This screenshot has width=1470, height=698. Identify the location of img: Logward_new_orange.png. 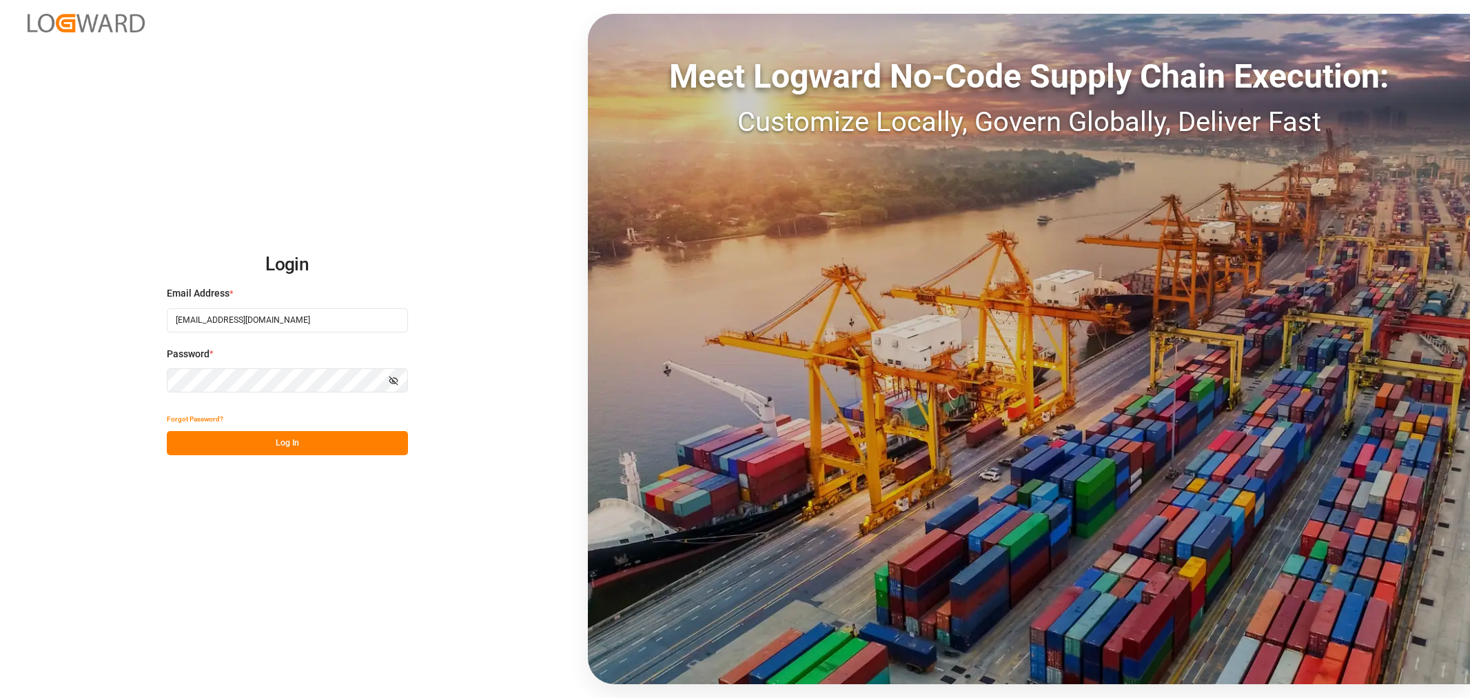
(86, 23).